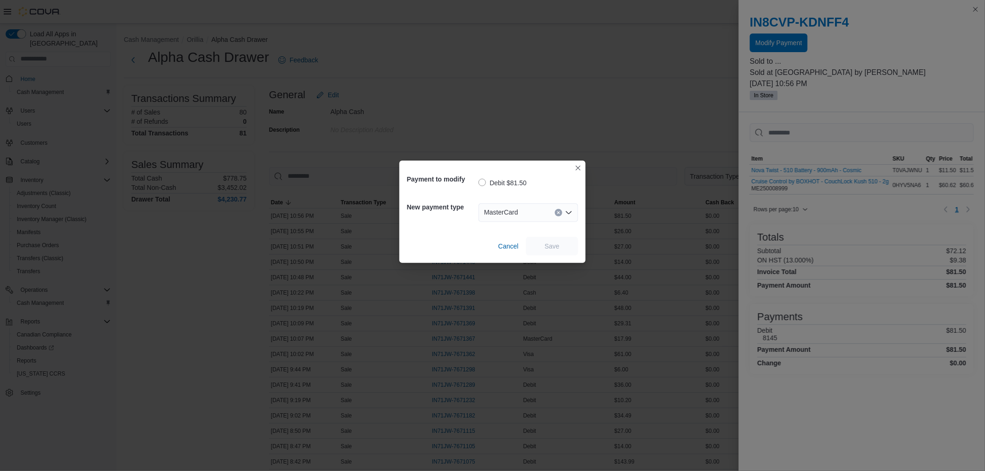 This screenshot has width=985, height=471. I want to click on span: MasterCard, so click(501, 212).